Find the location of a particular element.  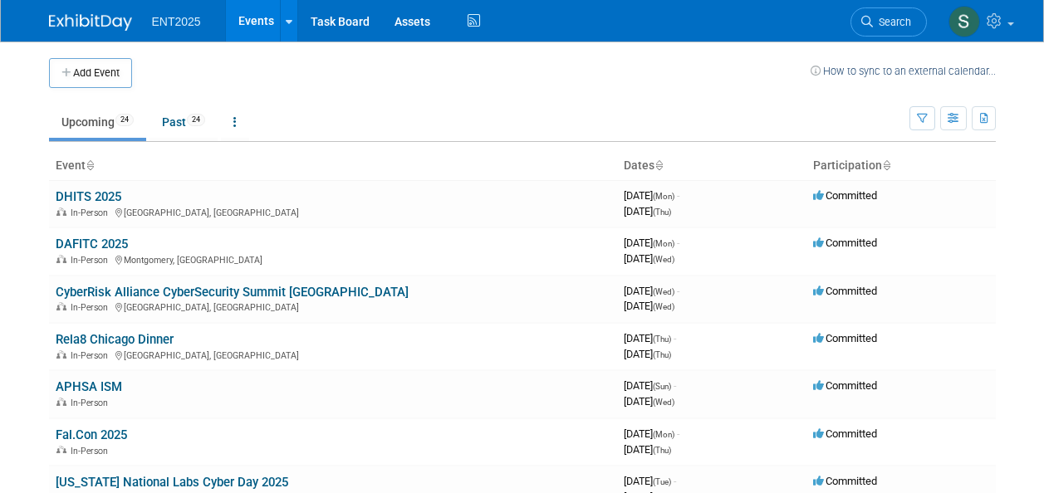

img: Stephanie Silva is located at coordinates (964, 22).